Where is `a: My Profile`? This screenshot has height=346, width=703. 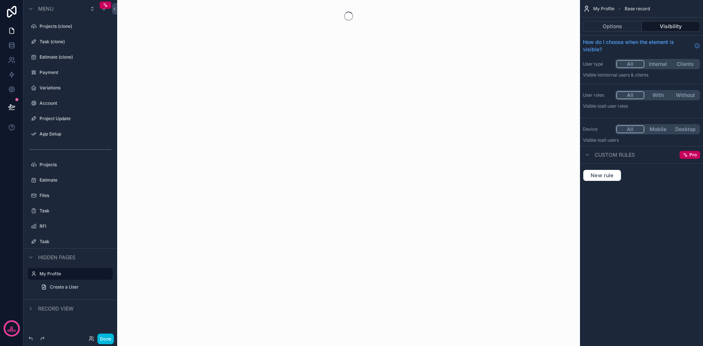 a: My Profile is located at coordinates (74, 274).